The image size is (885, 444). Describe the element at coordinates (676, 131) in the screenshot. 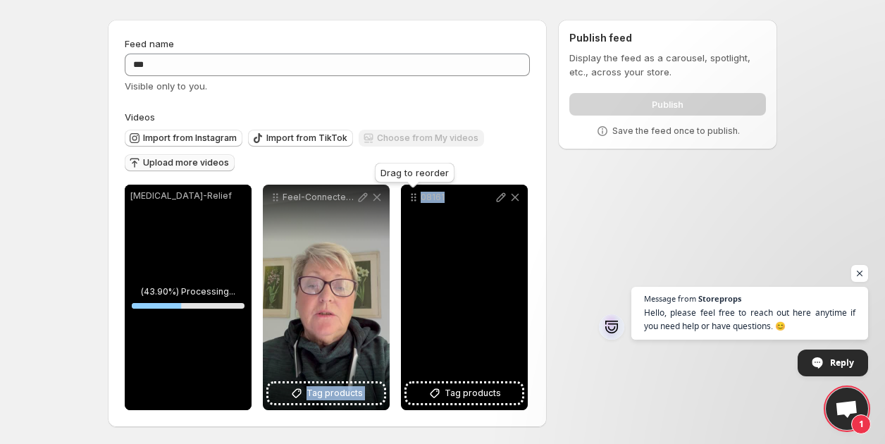

I see `p: Save the feed once to publish.` at that location.